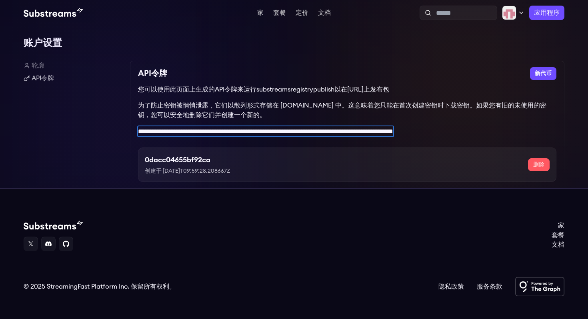 The image size is (588, 319). What do you see at coordinates (451, 287) in the screenshot?
I see `hcfy-result-content: 隐私政策` at bounding box center [451, 287].